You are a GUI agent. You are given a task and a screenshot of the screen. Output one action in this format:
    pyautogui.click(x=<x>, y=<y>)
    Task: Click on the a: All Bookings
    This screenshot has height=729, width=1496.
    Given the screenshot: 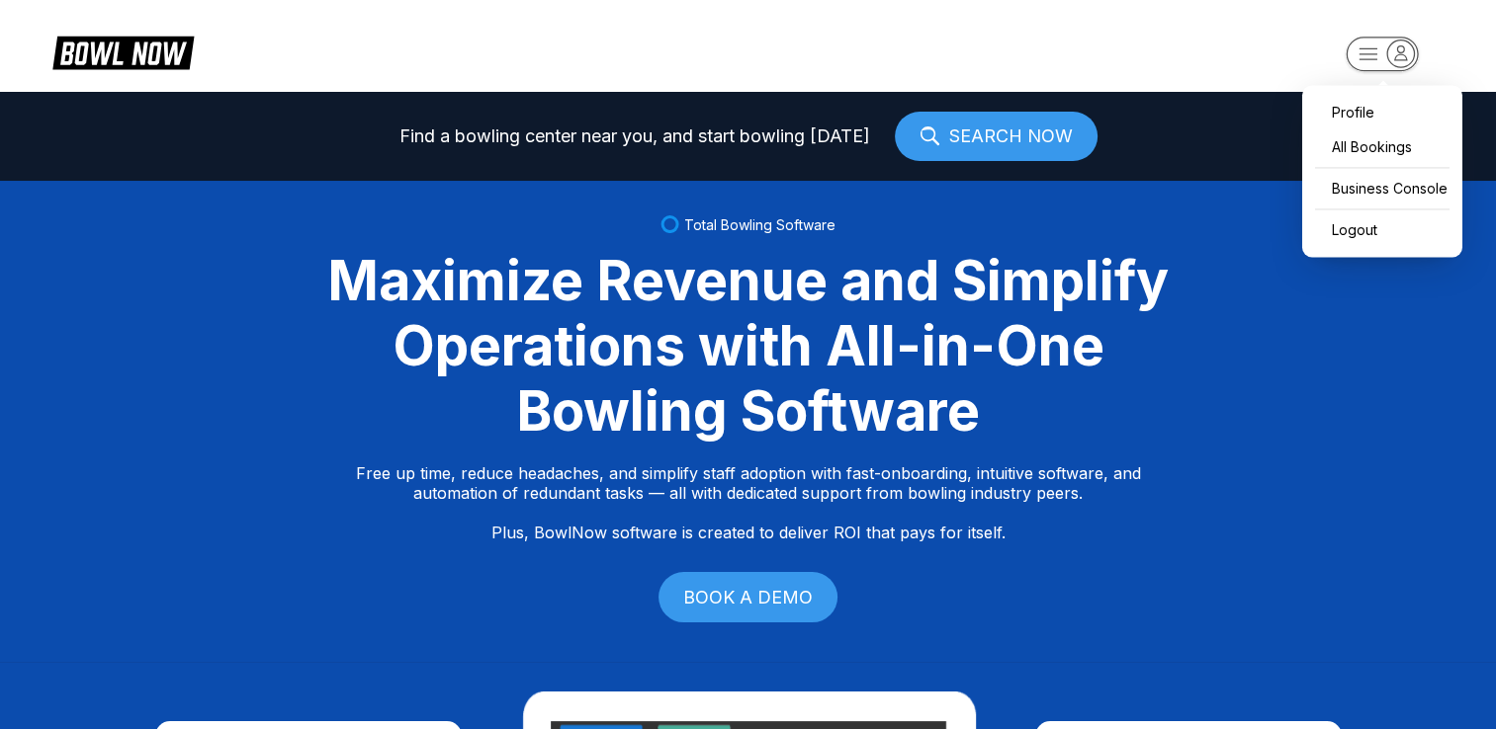 What is the action you would take?
    pyautogui.click(x=1382, y=146)
    